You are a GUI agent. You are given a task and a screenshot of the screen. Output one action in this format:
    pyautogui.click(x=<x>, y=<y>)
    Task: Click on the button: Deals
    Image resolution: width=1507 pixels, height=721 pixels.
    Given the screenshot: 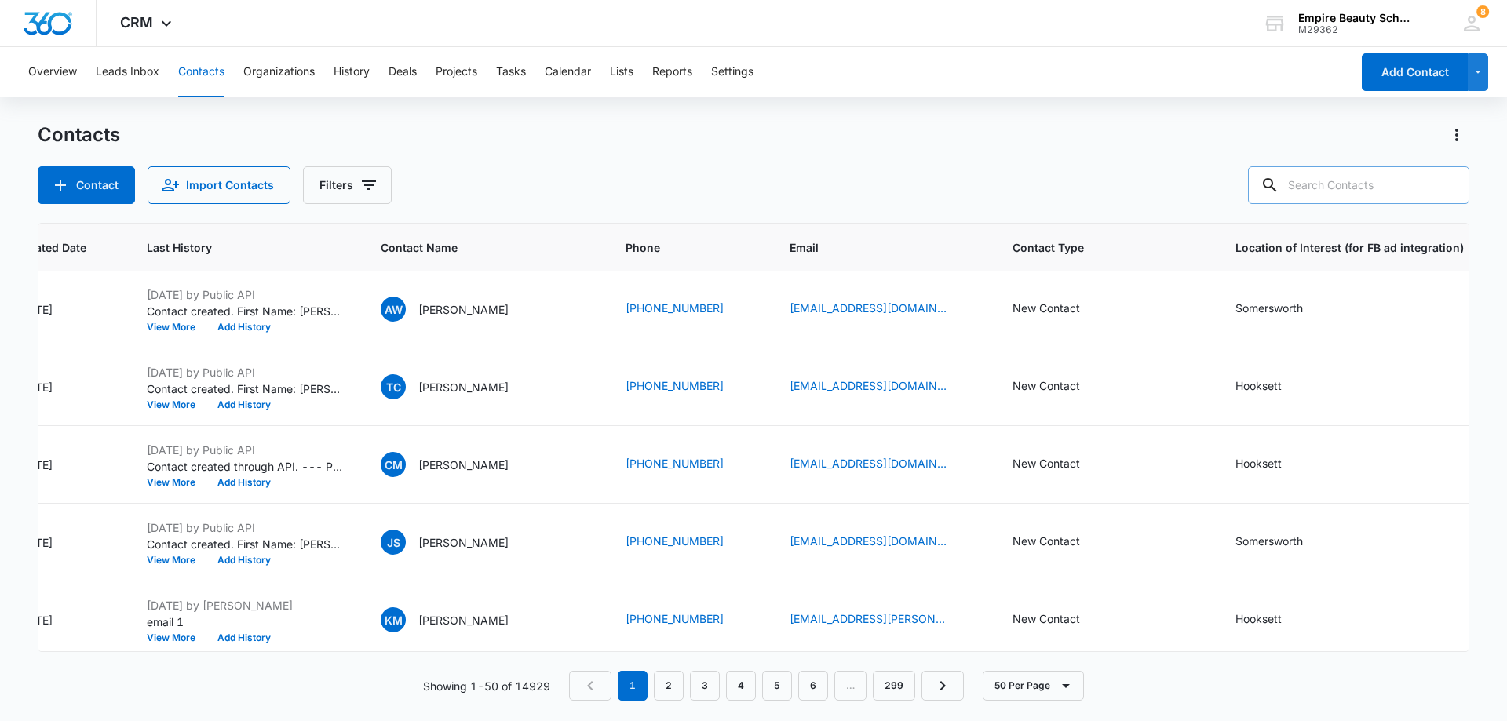 What is the action you would take?
    pyautogui.click(x=403, y=72)
    